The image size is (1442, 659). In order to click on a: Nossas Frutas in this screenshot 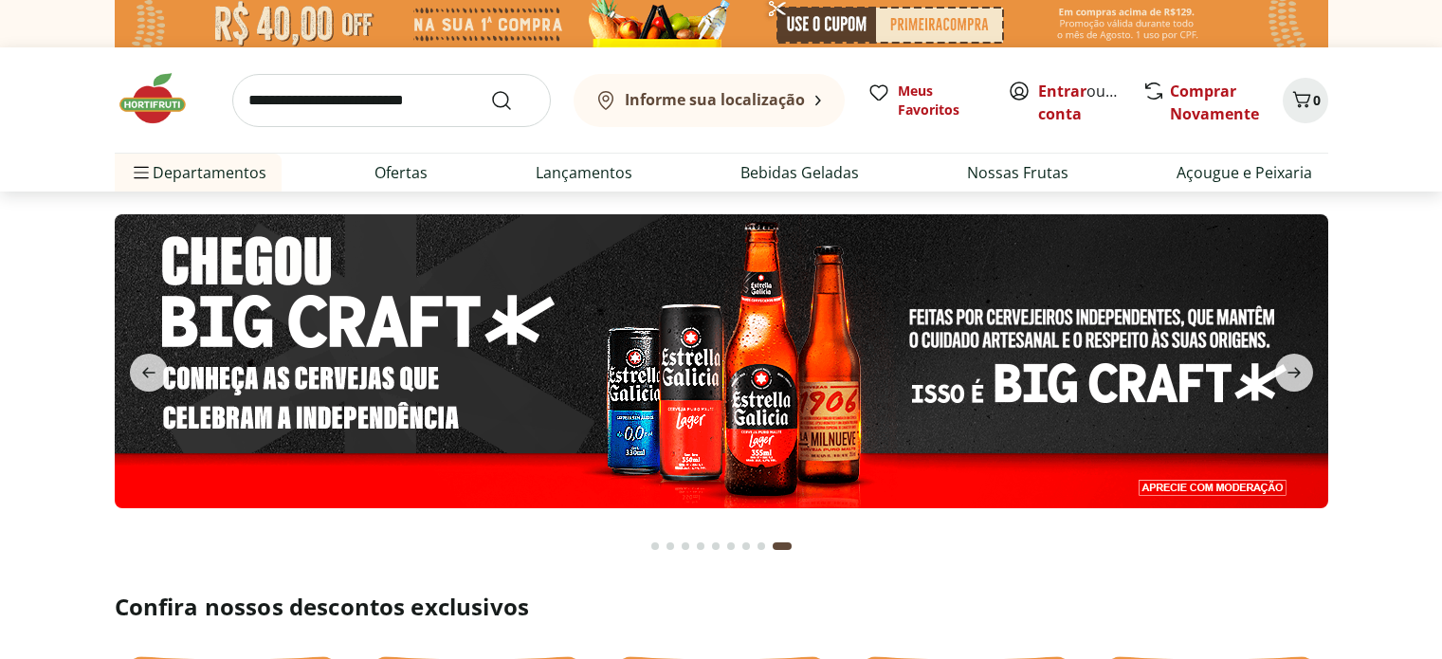, I will do `click(1017, 173)`.